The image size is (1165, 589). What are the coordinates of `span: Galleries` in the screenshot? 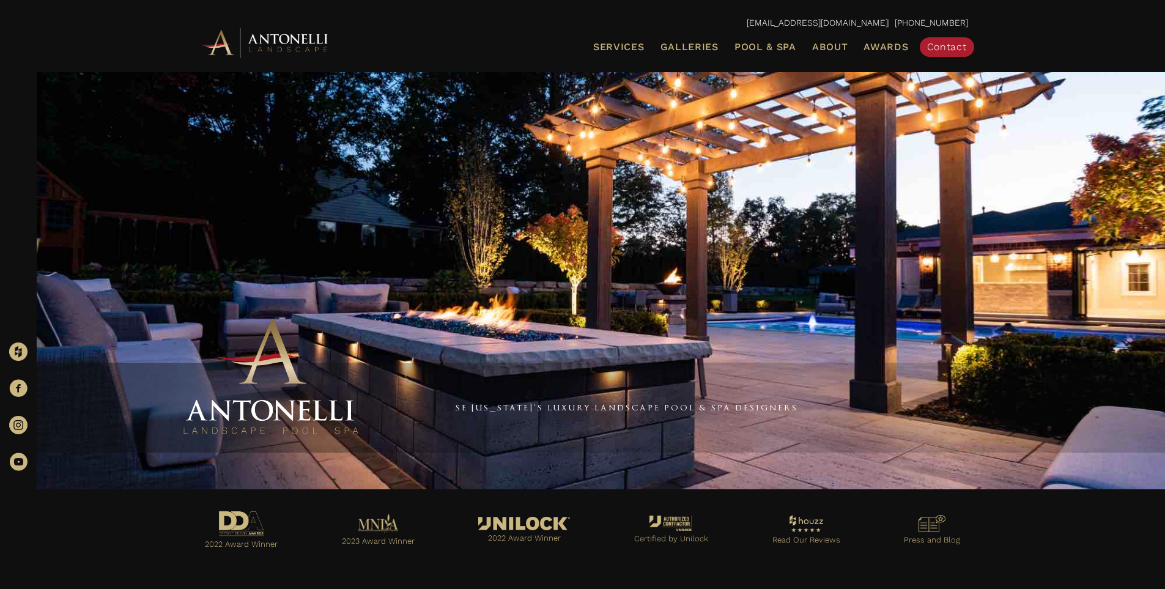 It's located at (689, 46).